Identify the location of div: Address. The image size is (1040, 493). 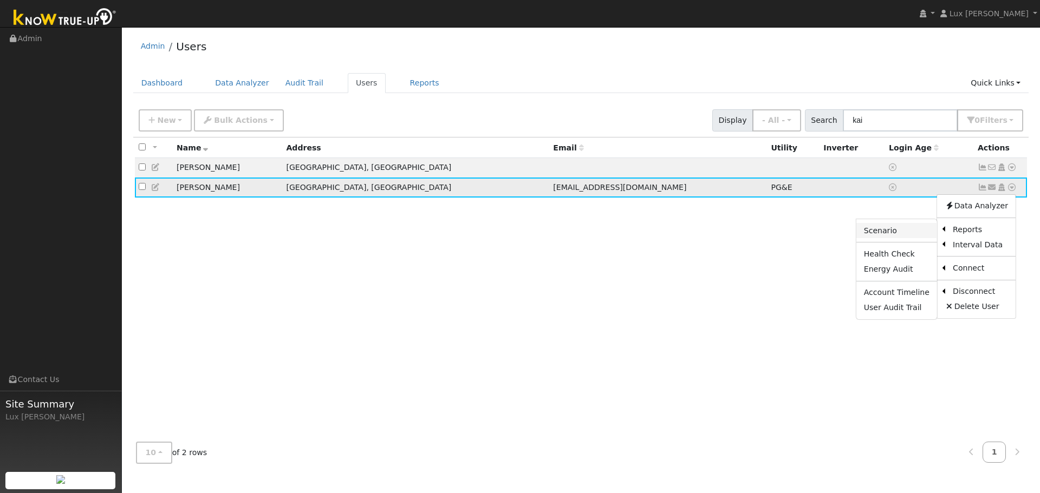
(415, 148).